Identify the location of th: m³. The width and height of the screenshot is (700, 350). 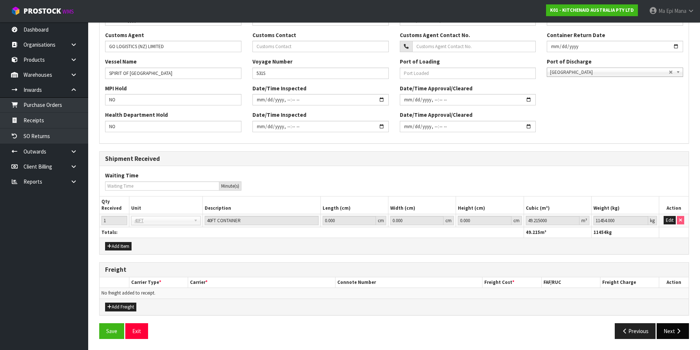
(557, 232).